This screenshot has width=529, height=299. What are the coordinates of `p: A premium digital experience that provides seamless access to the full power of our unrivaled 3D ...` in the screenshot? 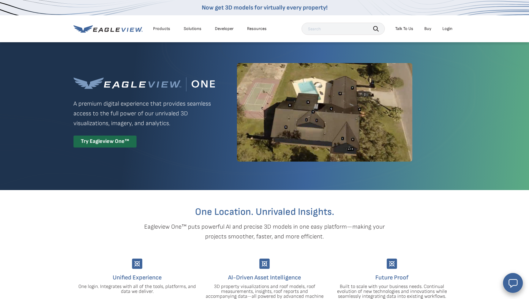 It's located at (144, 114).